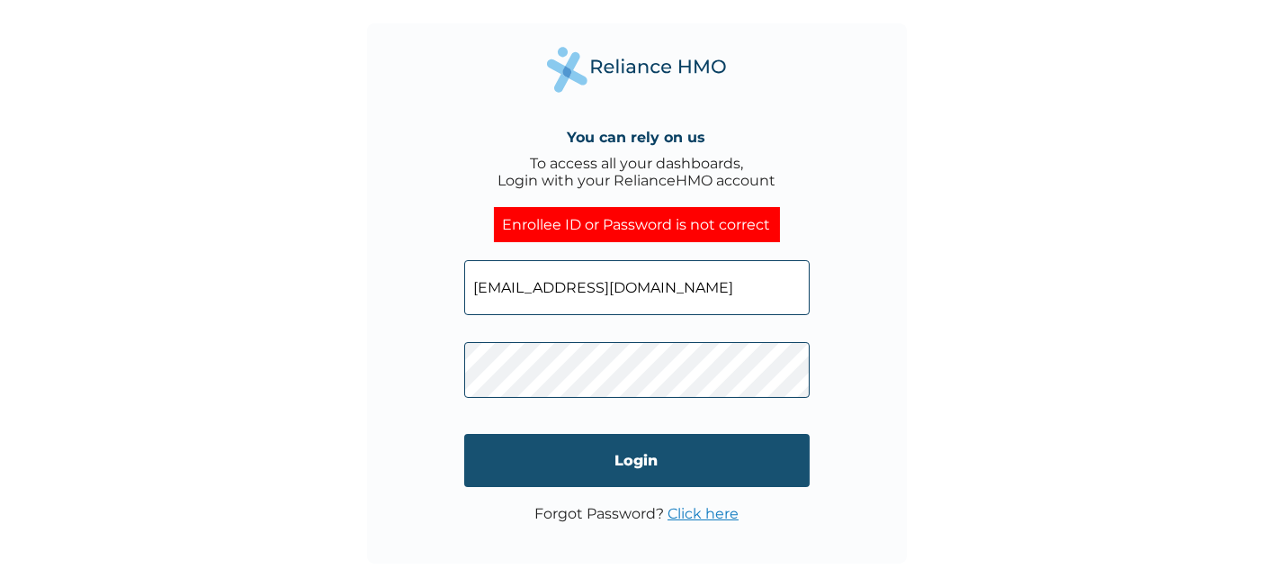 Image resolution: width=1273 pixels, height=587 pixels. What do you see at coordinates (703, 513) in the screenshot?
I see `a: Click here` at bounding box center [703, 513].